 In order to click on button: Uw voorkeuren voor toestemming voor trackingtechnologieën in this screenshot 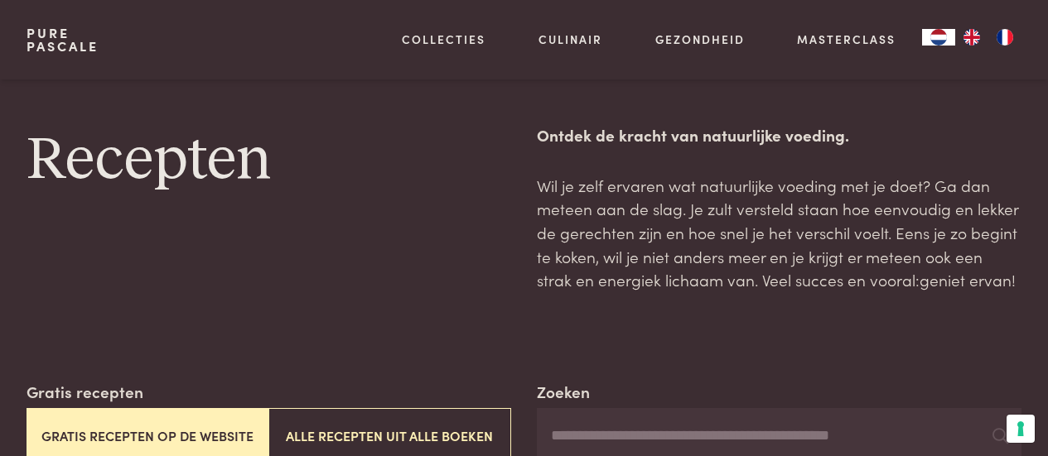, I will do `click(1021, 429)`.